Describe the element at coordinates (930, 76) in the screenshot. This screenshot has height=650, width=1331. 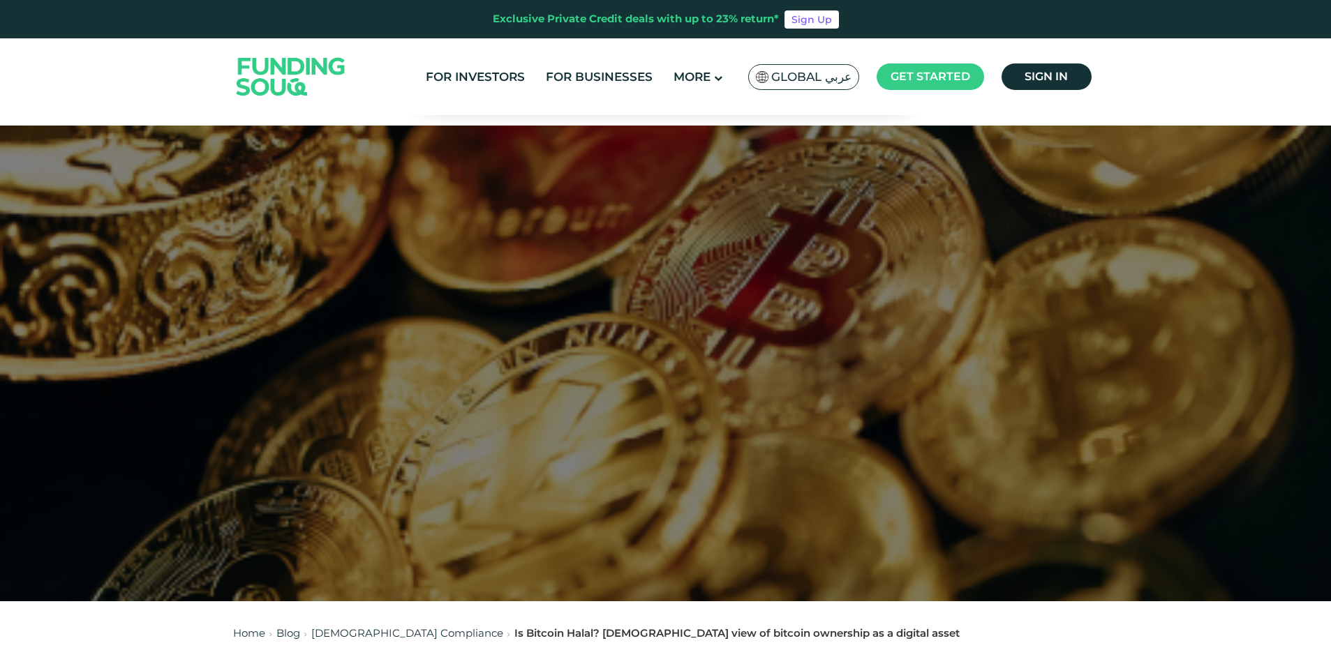
I see `span: Get started` at that location.